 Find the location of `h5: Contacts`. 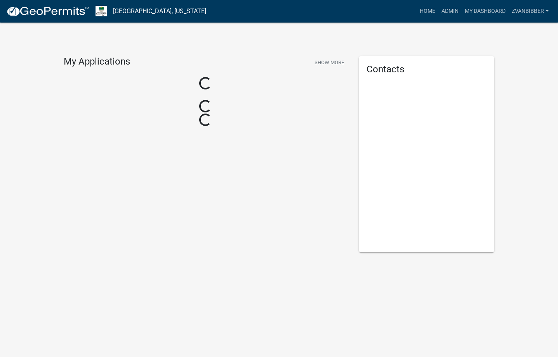

h5: Contacts is located at coordinates (427, 69).